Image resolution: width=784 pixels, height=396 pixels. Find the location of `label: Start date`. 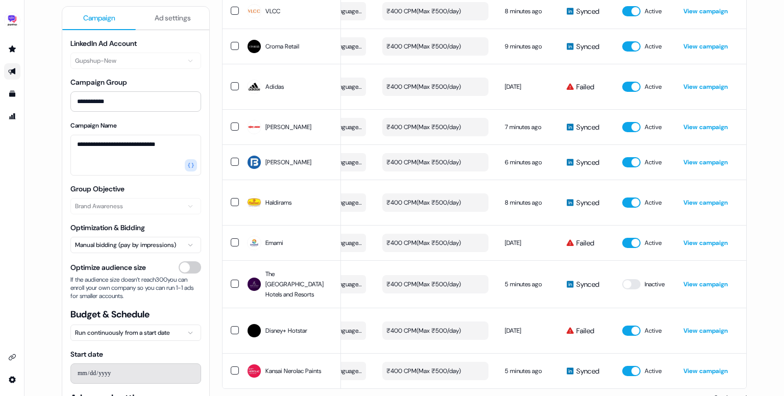

label: Start date is located at coordinates (87, 354).